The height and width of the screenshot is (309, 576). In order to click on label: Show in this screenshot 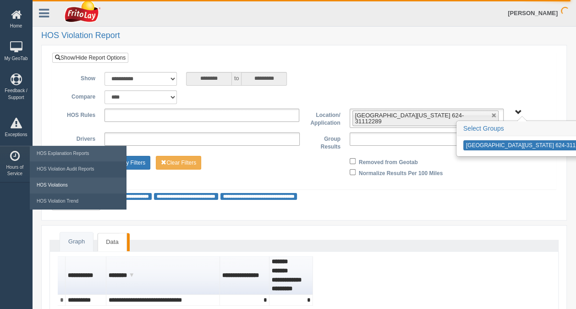, I will do `click(79, 77)`.